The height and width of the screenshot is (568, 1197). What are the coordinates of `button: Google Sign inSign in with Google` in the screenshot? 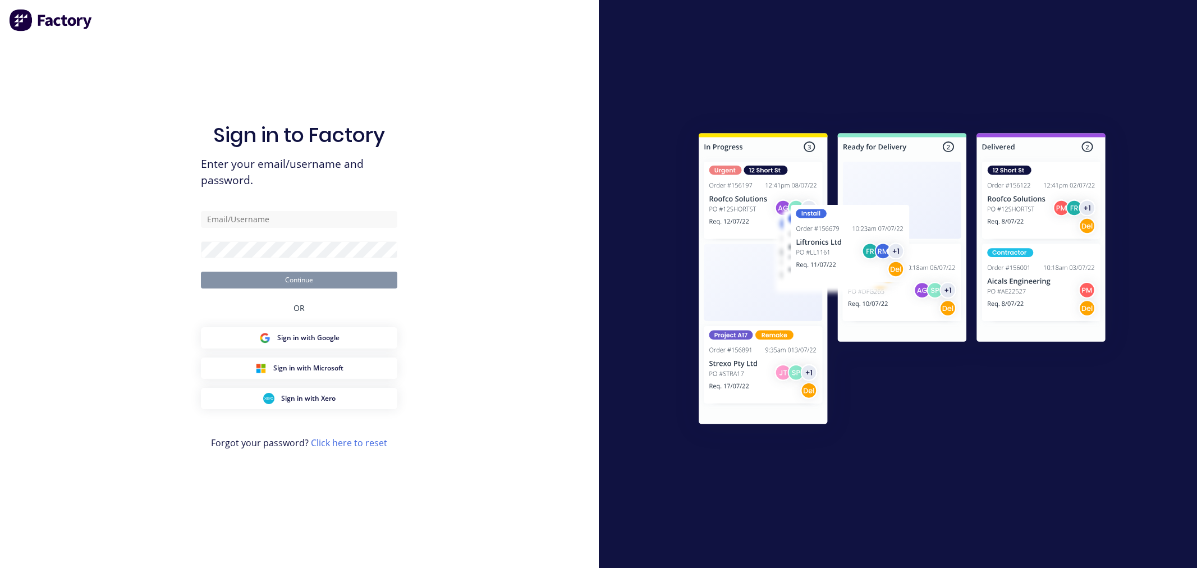 It's located at (299, 338).